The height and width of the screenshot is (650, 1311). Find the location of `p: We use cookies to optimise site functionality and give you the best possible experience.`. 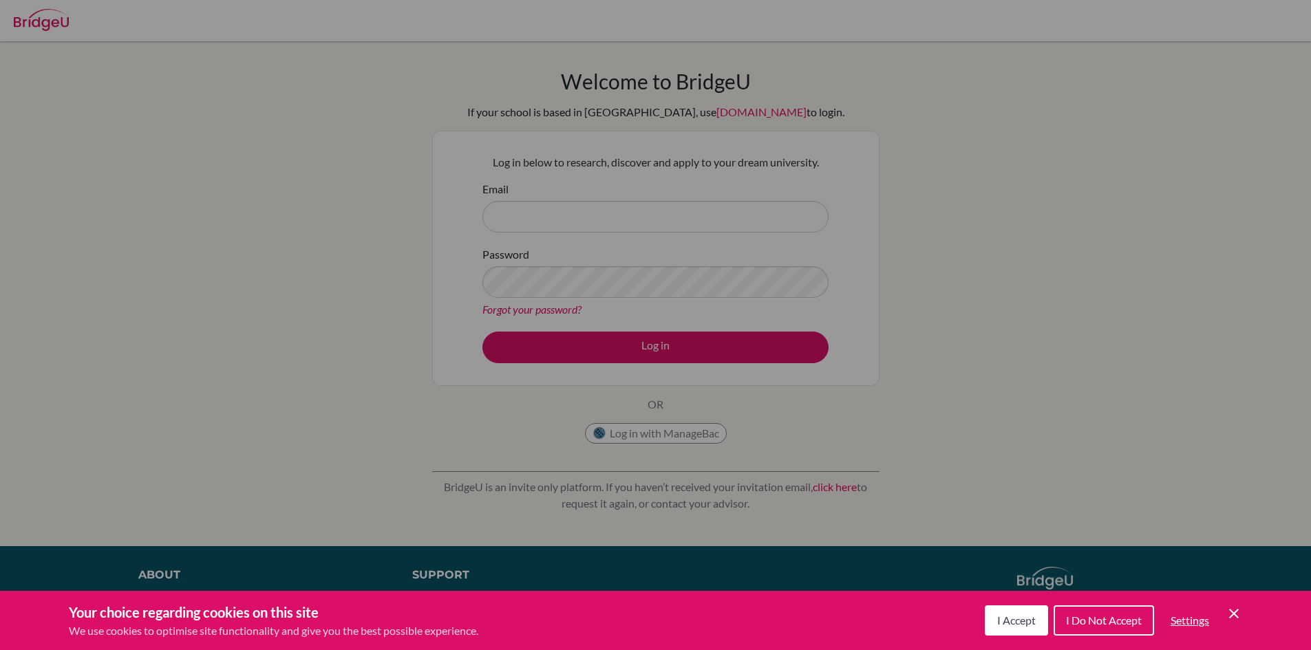

p: We use cookies to optimise site functionality and give you the best possible experience. is located at coordinates (273, 631).